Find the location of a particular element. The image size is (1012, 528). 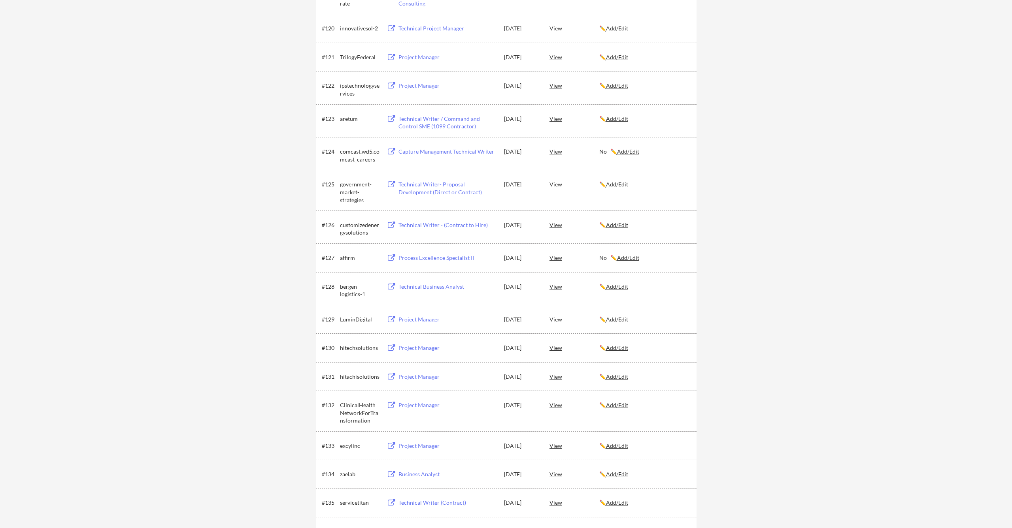

div: #128 is located at coordinates (329, 287).